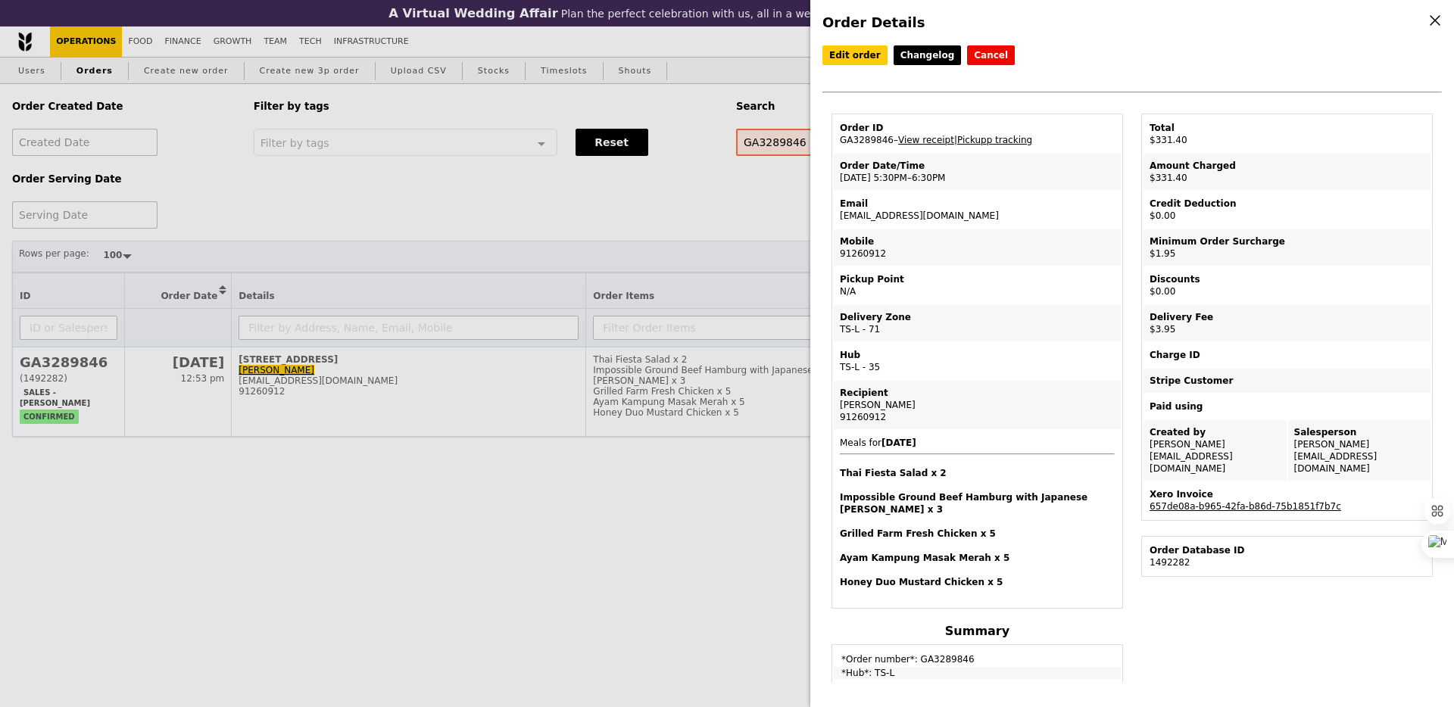 This screenshot has width=1454, height=707. I want to click on div: Order Database ID, so click(1286, 550).